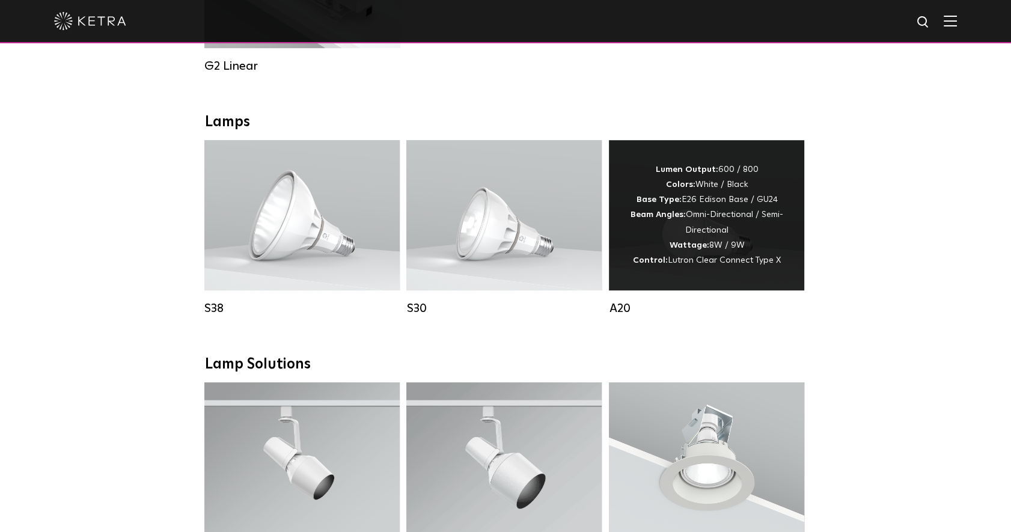 This screenshot has width=1011, height=532. What do you see at coordinates (506, 364) in the screenshot?
I see `div: Lamp Solutions` at bounding box center [506, 364].